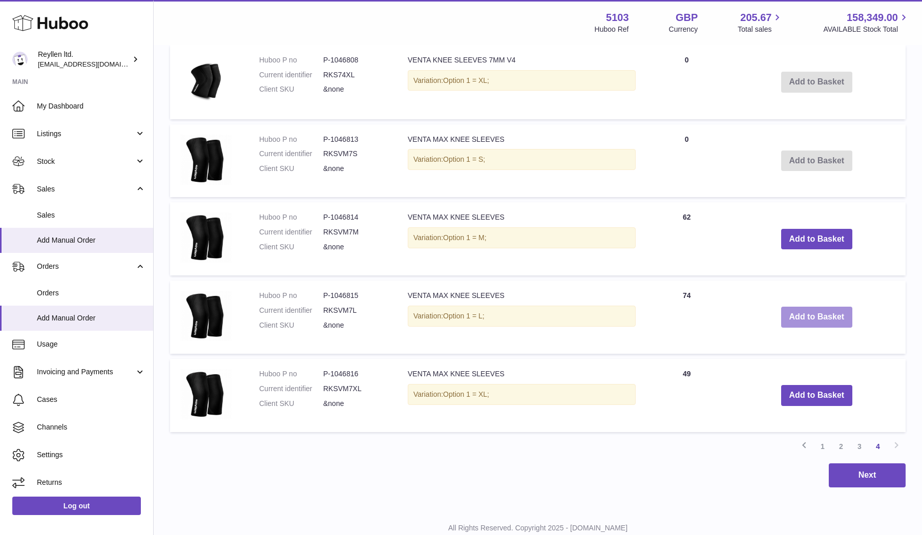  What do you see at coordinates (76, 506) in the screenshot?
I see `a: Log out` at bounding box center [76, 506].